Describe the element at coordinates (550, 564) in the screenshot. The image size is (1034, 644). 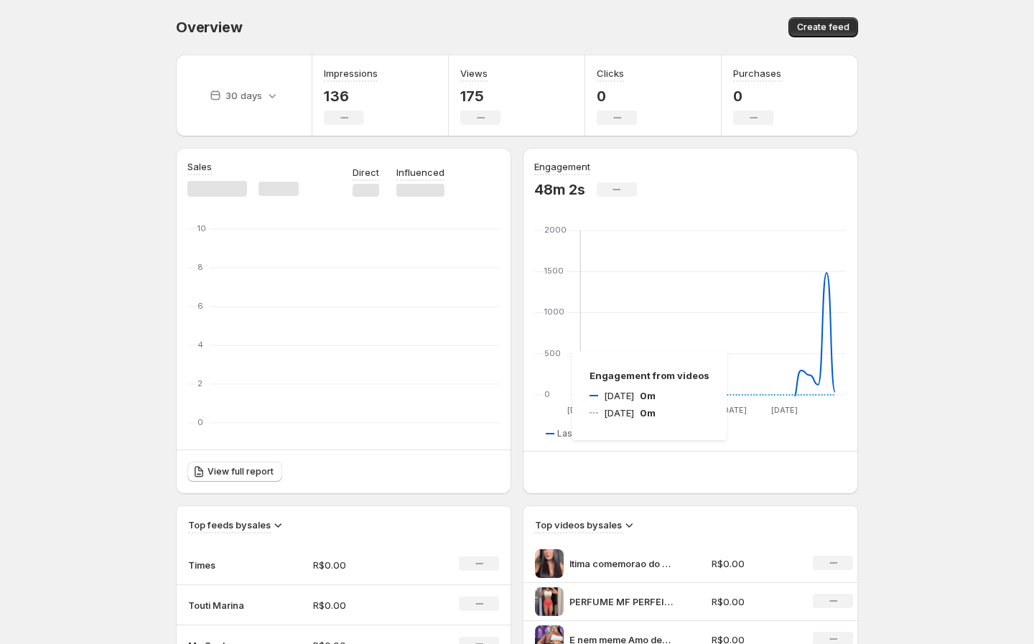
I see `img: ltima comemorao do meu niver Hahaah eita dia longo perfume touticosmetics Look thaykowalski` at that location.